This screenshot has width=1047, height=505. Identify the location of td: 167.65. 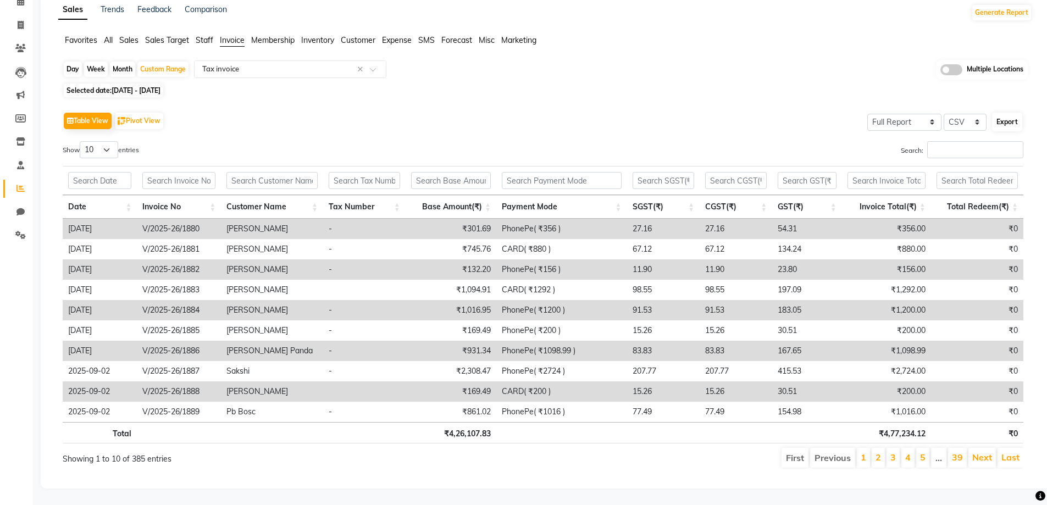
(807, 351).